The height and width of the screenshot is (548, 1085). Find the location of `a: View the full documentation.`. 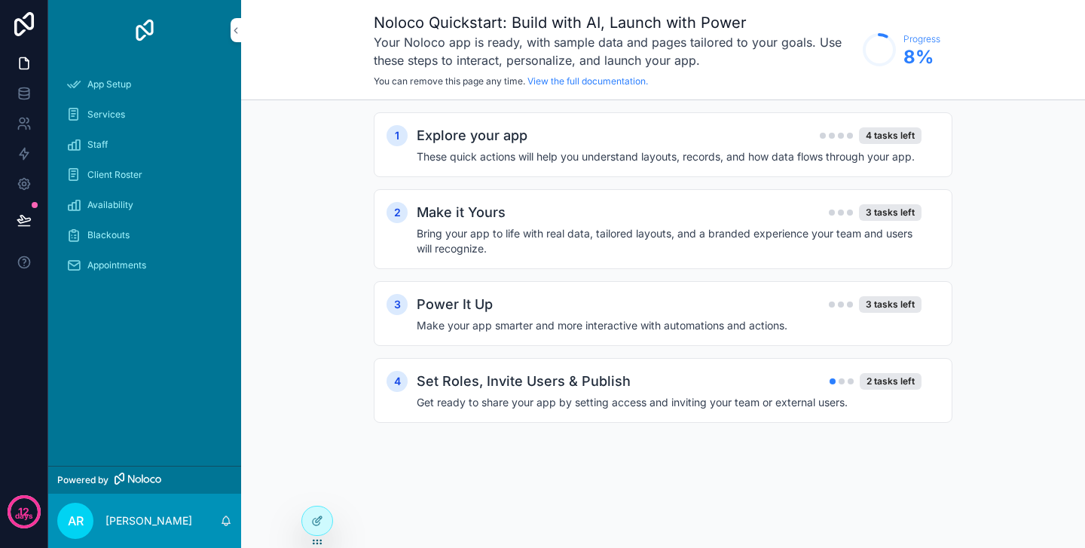

a: View the full documentation. is located at coordinates (588, 81).